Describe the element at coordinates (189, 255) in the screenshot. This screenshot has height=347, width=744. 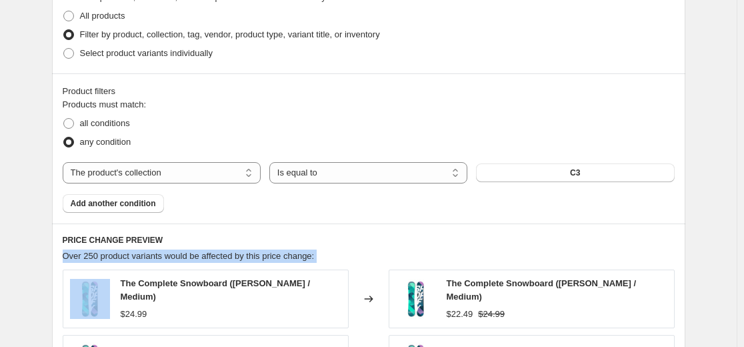
I see `span: Over 250 product variants would be affected by this price change:` at that location.